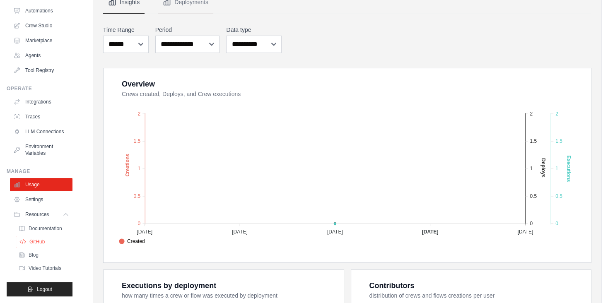 Image resolution: width=615 pixels, height=303 pixels. I want to click on a: Agents, so click(41, 55).